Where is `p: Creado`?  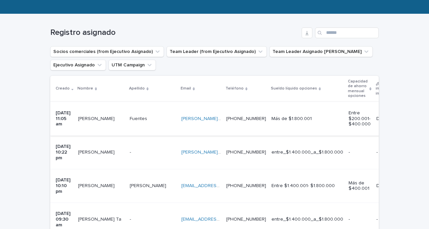 p: Creado is located at coordinates (63, 89).